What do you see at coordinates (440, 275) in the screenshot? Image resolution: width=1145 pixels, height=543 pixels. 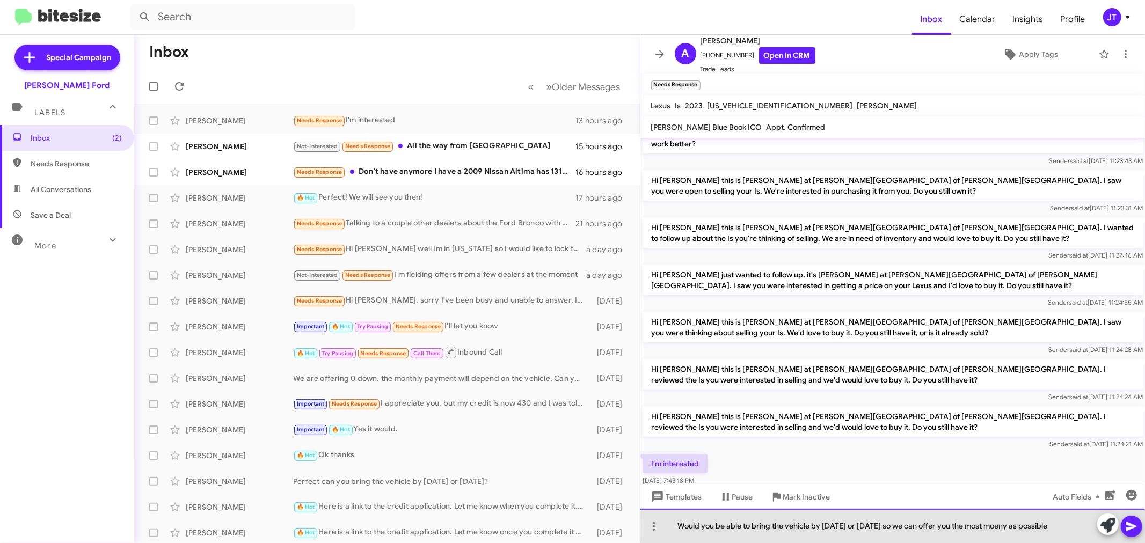 I see `div: I'm fielding offers from a few dealers at the moment` at bounding box center [440, 275].